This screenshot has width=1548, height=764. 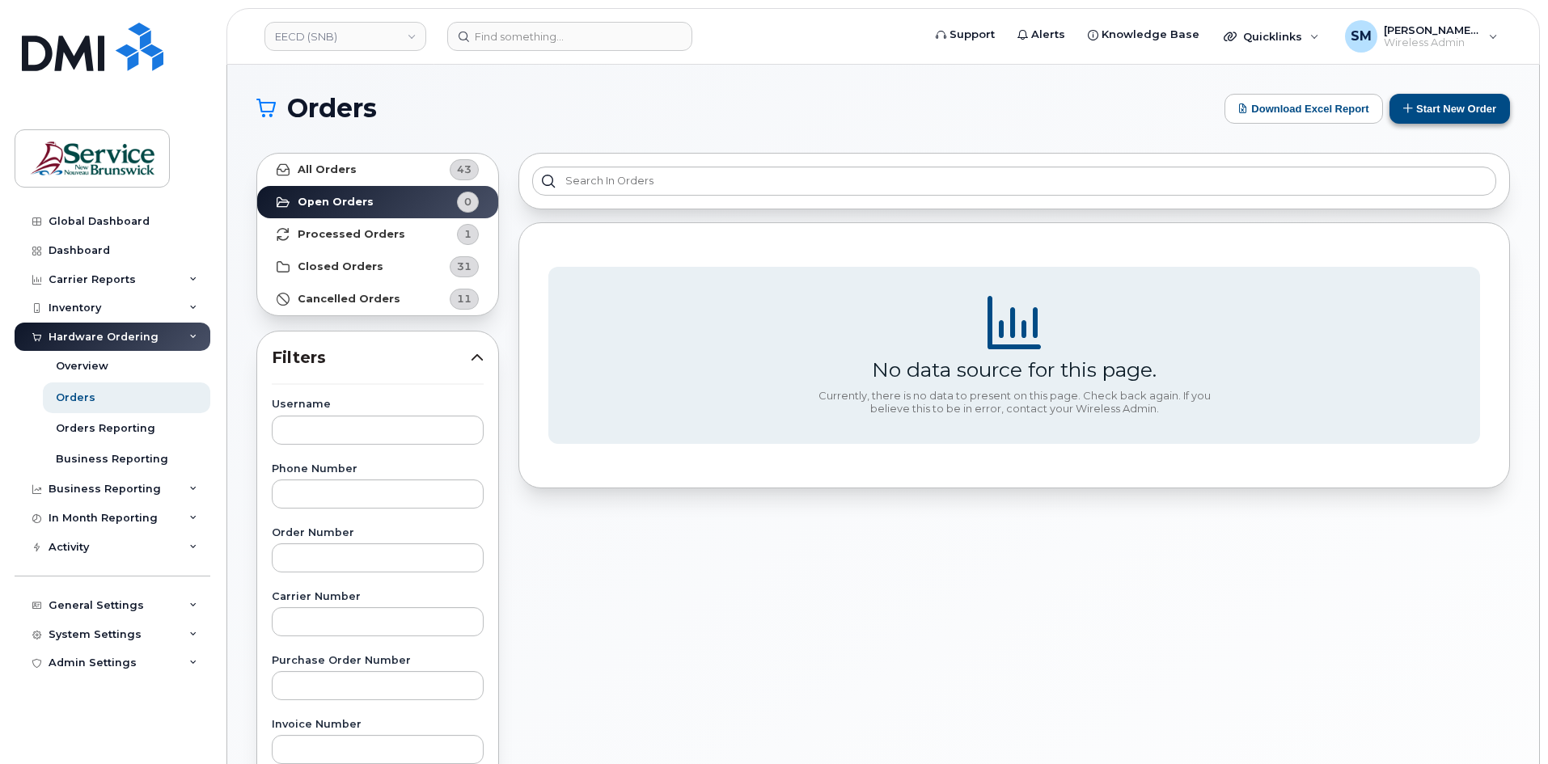 I want to click on strong: All Orders, so click(x=327, y=170).